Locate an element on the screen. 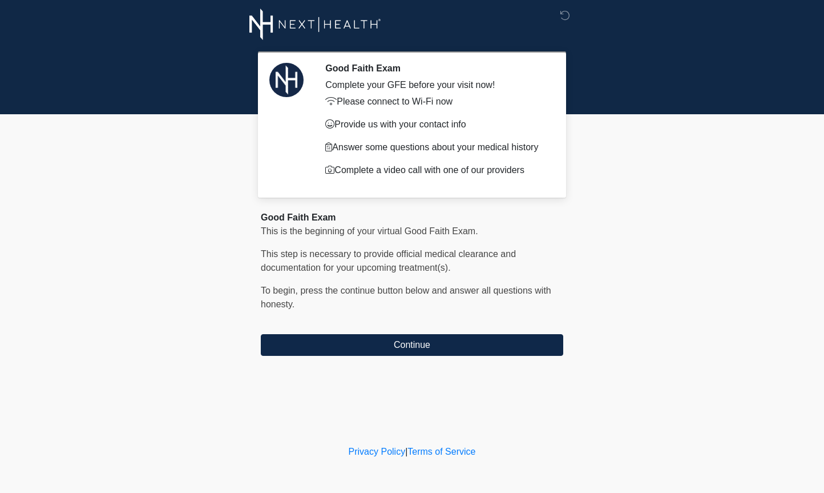 The width and height of the screenshot is (824, 493). p: Complete a video call with one of our providers is located at coordinates (435, 170).